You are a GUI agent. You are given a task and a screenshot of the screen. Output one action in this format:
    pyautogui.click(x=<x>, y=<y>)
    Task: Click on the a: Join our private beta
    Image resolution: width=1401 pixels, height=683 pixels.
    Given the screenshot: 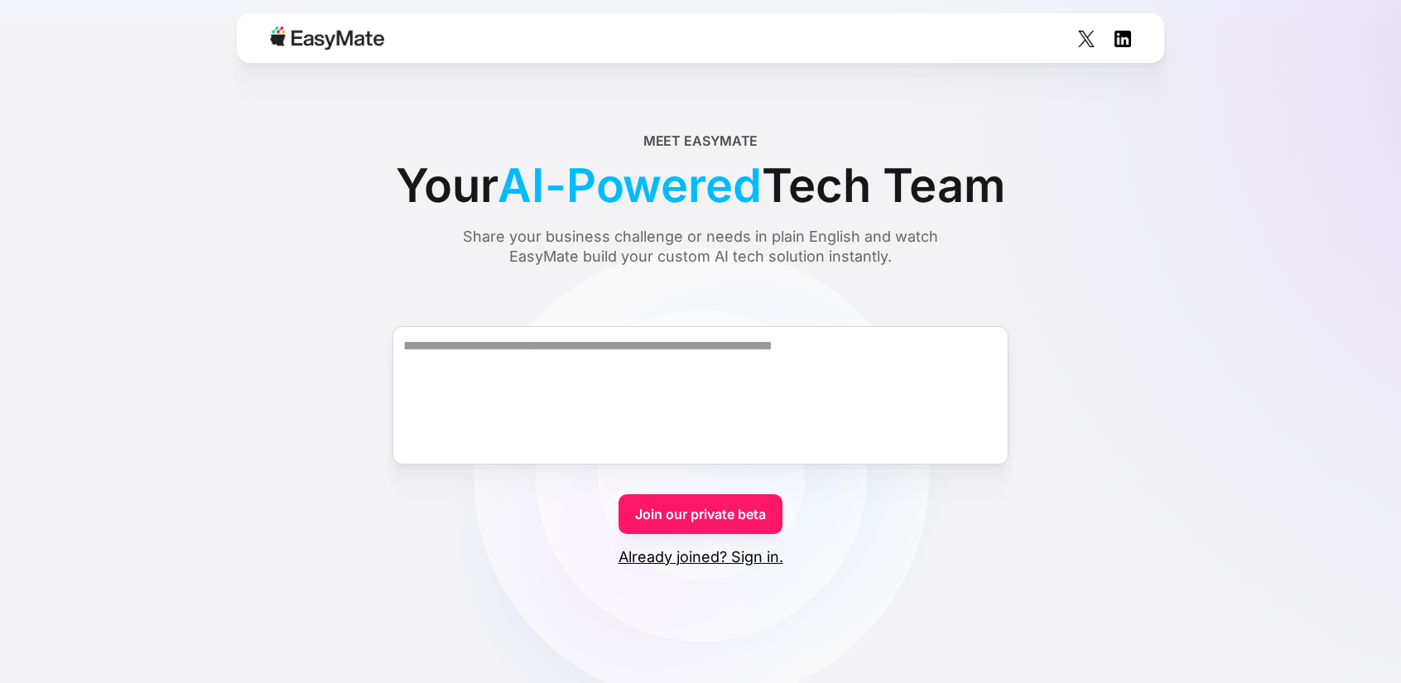 What is the action you would take?
    pyautogui.click(x=700, y=514)
    